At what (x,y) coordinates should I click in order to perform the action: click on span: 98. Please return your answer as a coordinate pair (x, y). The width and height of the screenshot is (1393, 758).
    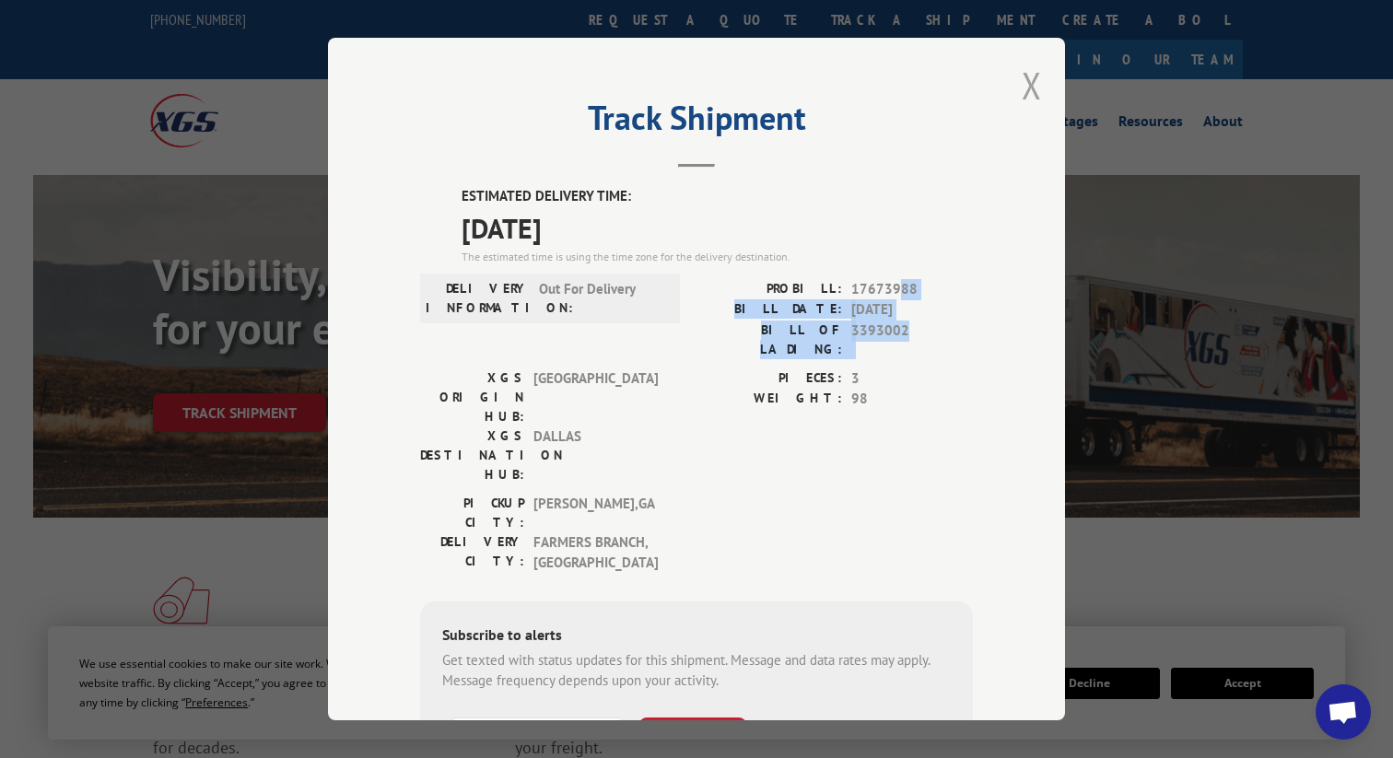
    Looking at the image, I should click on (912, 399).